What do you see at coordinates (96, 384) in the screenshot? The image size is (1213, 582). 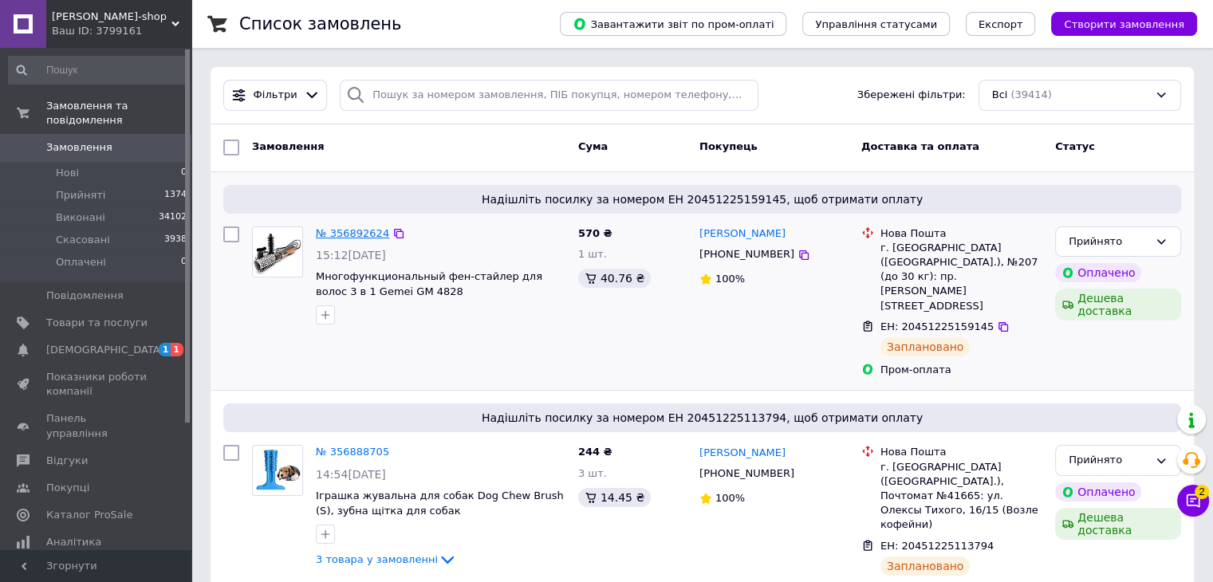 I see `span: Показники роботи компанії` at bounding box center [96, 384].